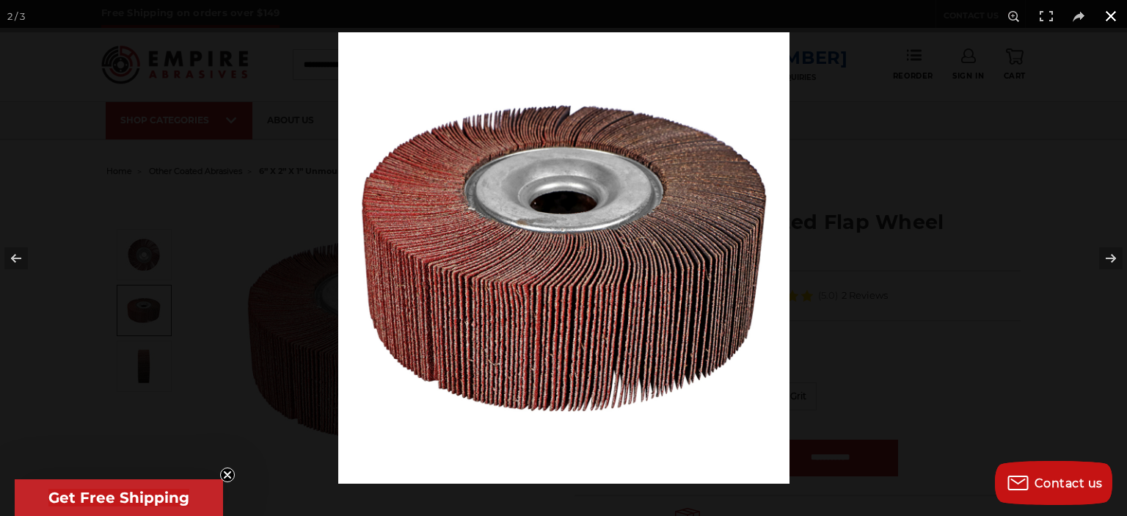 This screenshot has height=516, width=1127. Describe the element at coordinates (227, 475) in the screenshot. I see `button: Close teaser` at that location.